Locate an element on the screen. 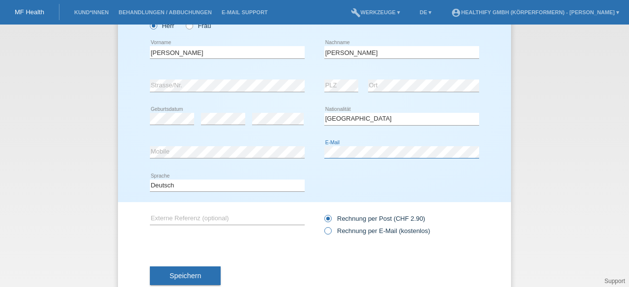 This screenshot has height=287, width=629. label: Herr is located at coordinates (162, 26).